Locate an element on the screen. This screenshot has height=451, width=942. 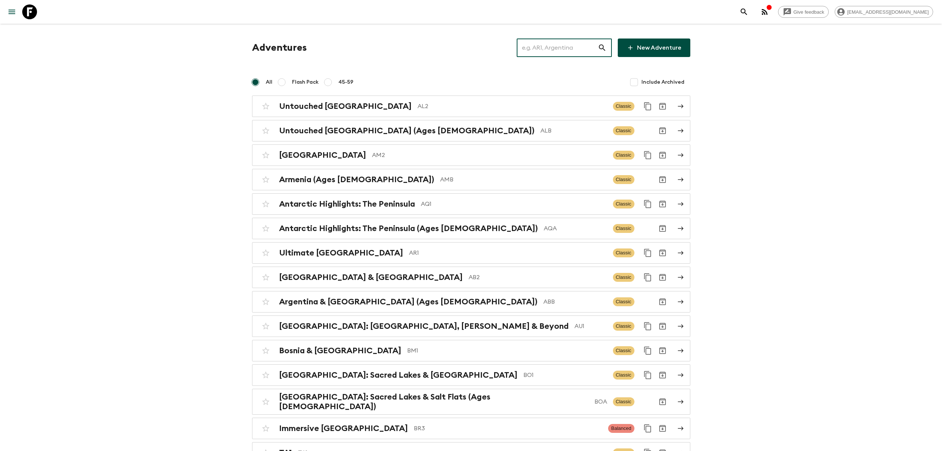
p: AB2 is located at coordinates (538, 277).